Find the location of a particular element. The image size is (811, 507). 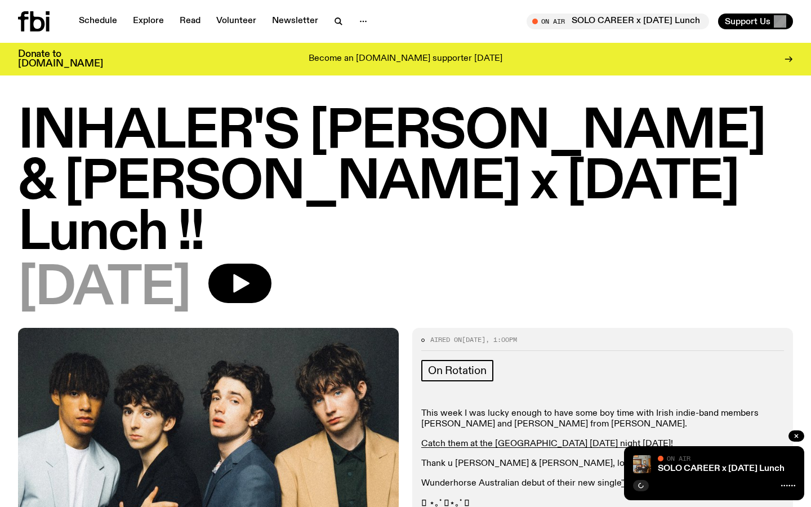

a: Schedule is located at coordinates (98, 21).